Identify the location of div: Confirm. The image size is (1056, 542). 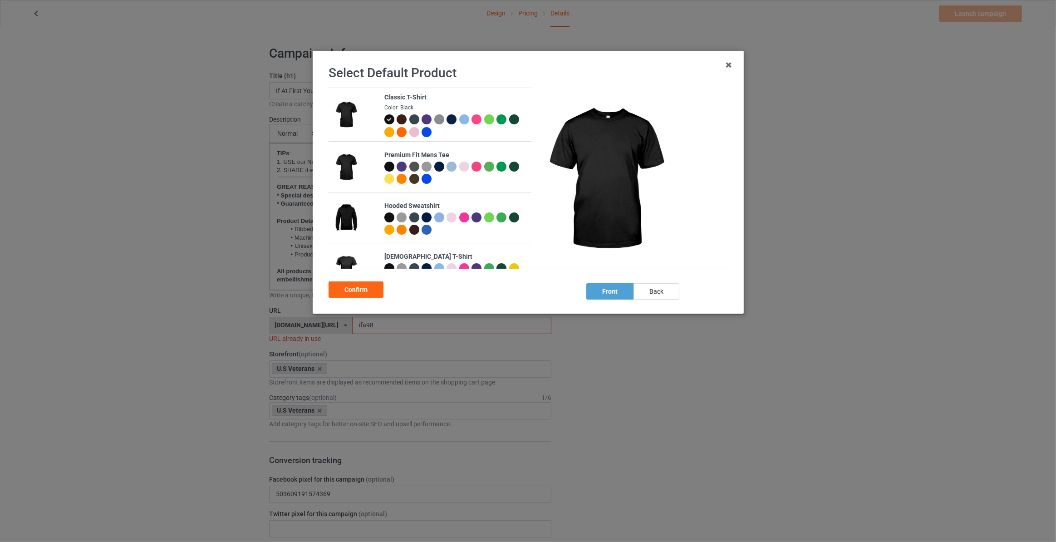
(356, 290).